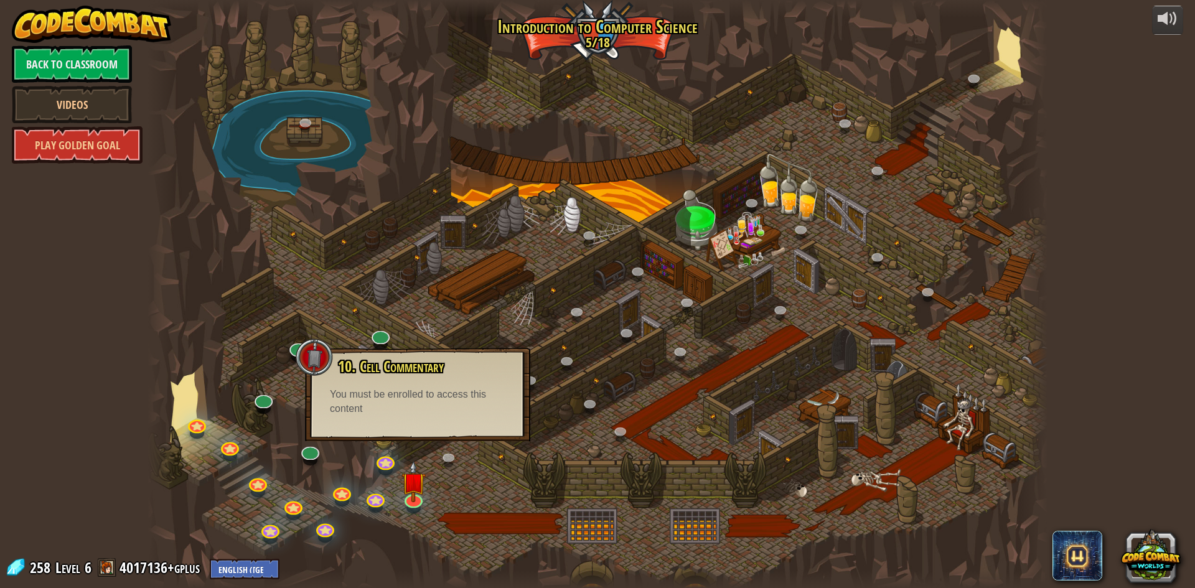 The height and width of the screenshot is (588, 1195). What do you see at coordinates (72, 64) in the screenshot?
I see `a: Back to Classroom` at bounding box center [72, 64].